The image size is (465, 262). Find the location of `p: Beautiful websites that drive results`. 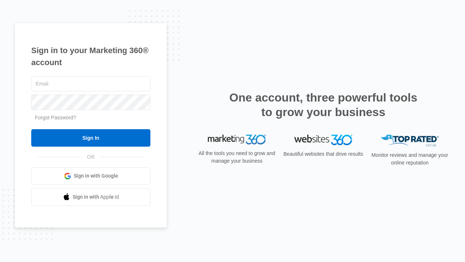

p: Beautiful websites that drive results is located at coordinates (323, 154).